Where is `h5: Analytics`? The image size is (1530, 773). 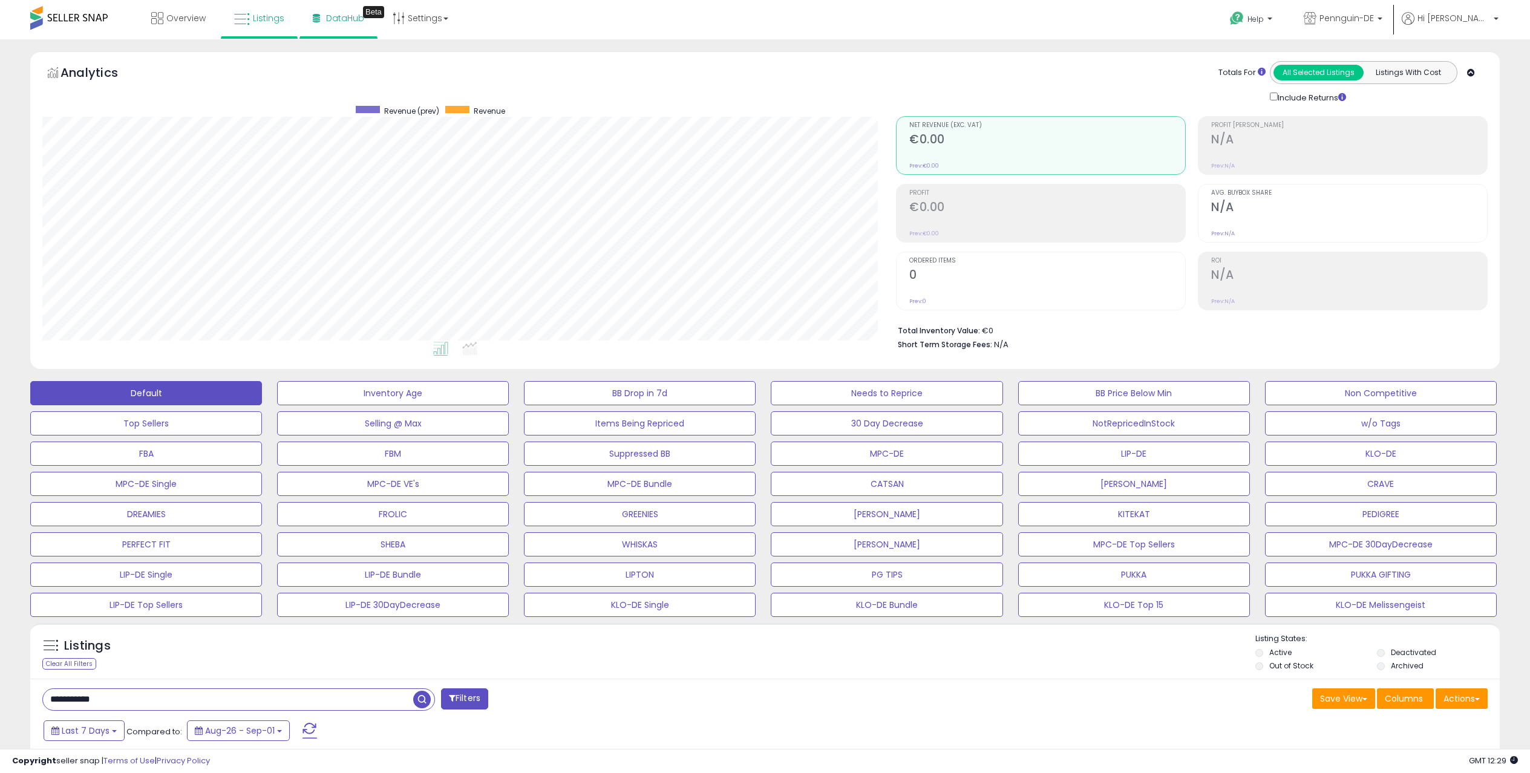
h5: Analytics is located at coordinates (101, 74).